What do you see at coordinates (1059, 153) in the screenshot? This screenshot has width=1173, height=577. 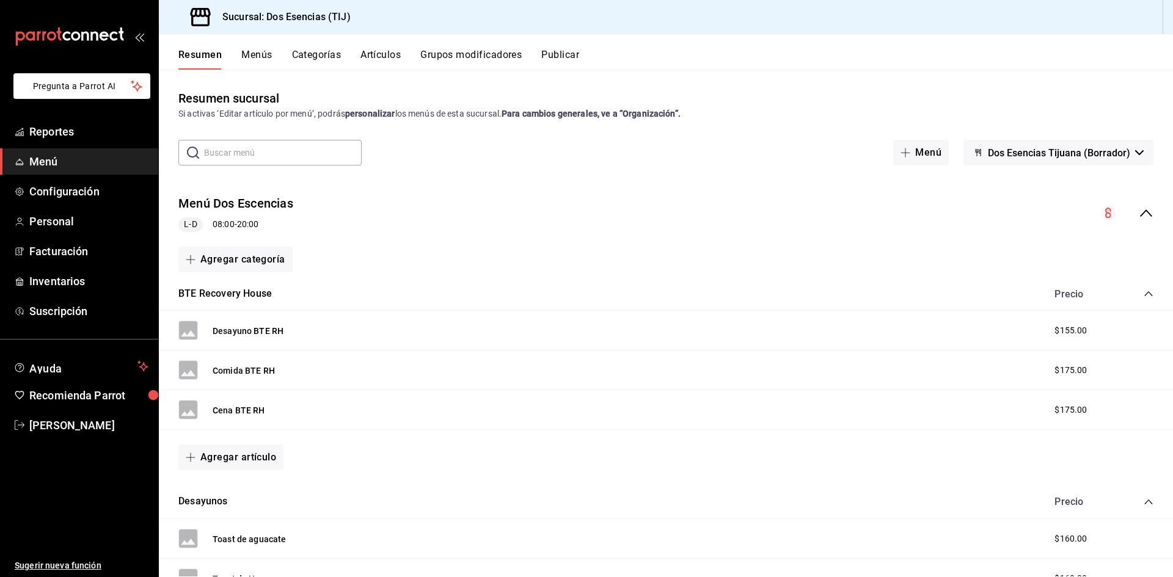 I see `span: Dos Esencias Tijuana (Borrador)` at bounding box center [1059, 153].